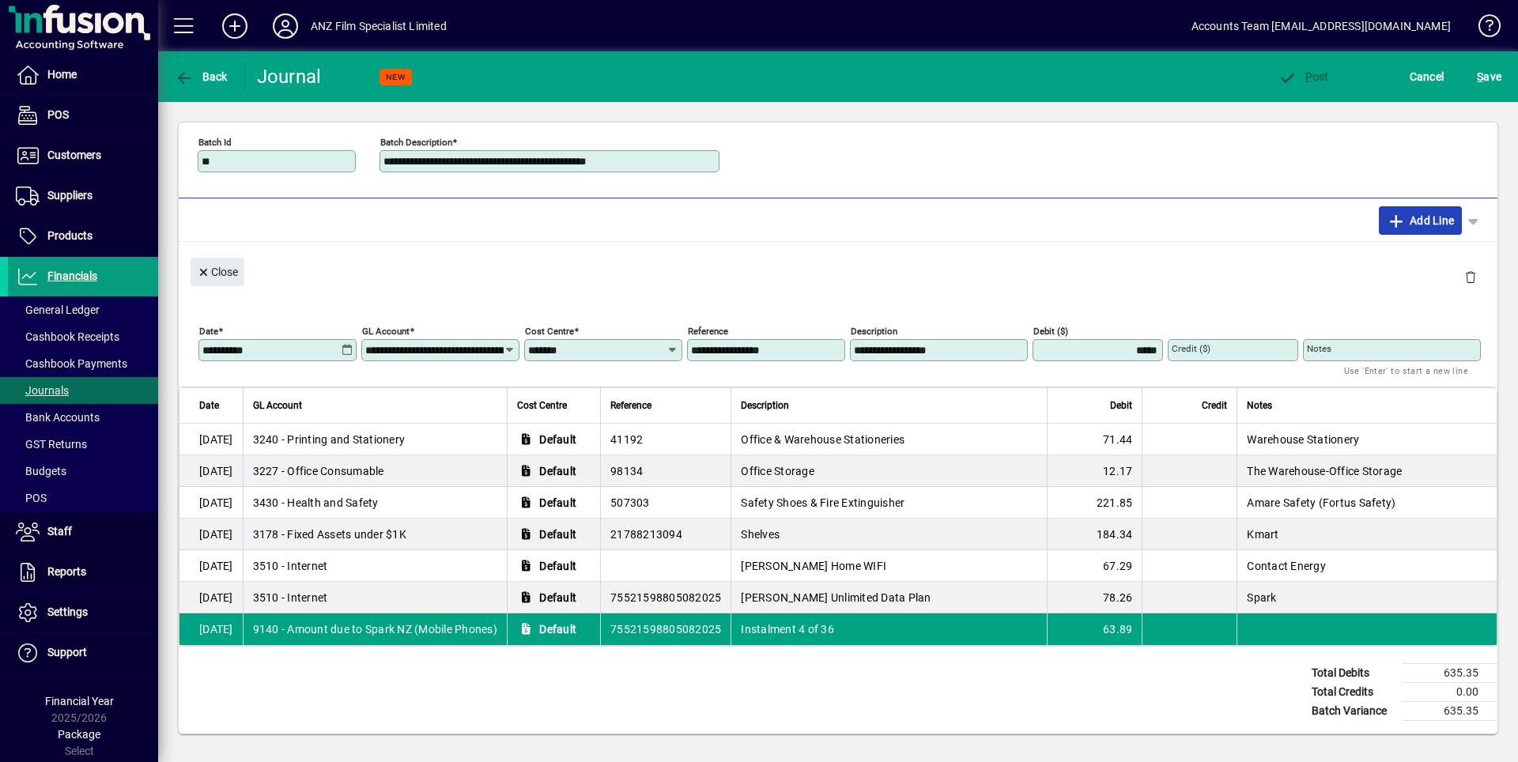 This screenshot has width=1518, height=762. Describe the element at coordinates (329, 440) in the screenshot. I see `span: 3240 - Printing and Stationery` at that location.